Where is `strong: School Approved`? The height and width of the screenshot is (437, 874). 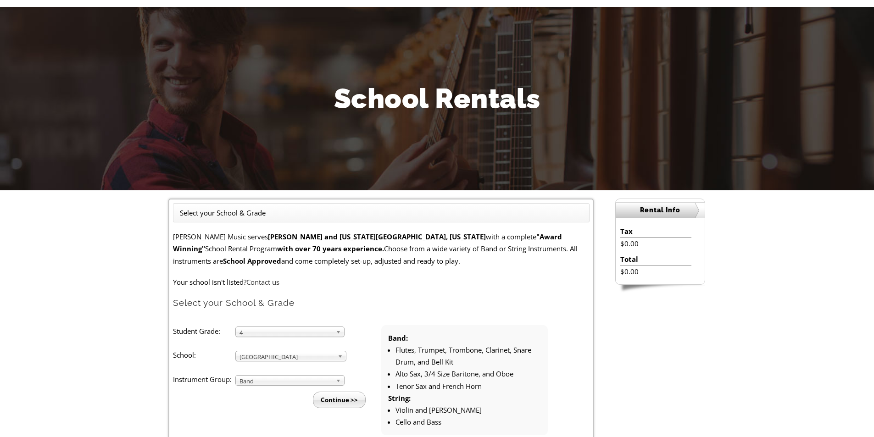 strong: School Approved is located at coordinates (252, 261).